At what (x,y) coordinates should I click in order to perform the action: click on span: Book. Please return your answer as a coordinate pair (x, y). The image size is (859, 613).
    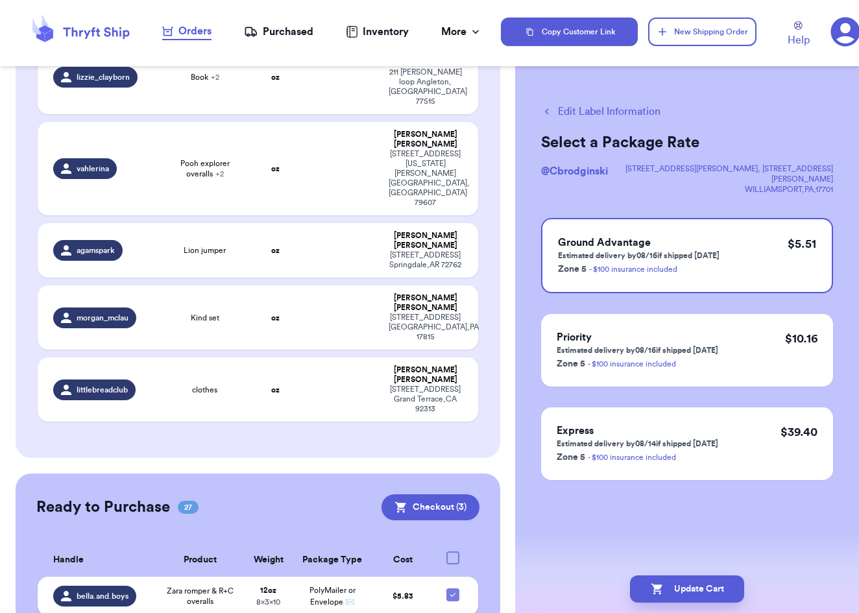
    Looking at the image, I should click on (205, 77).